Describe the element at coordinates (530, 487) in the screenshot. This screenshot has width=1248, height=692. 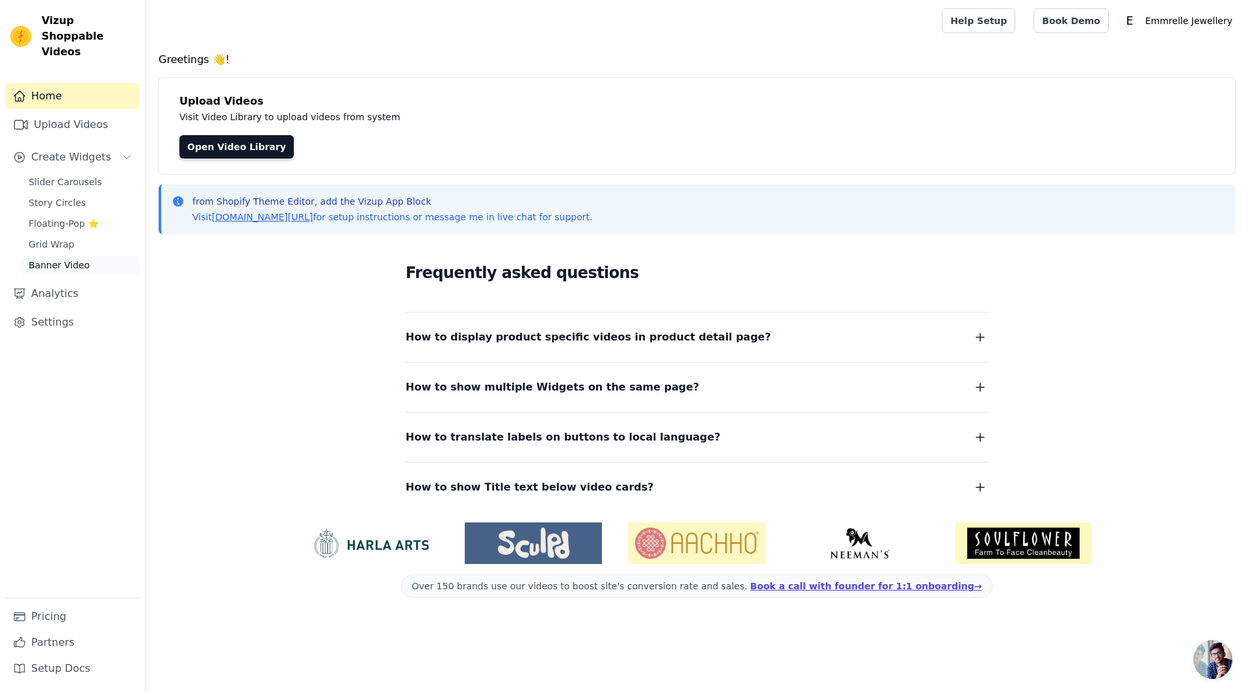
I see `span: How to show Title text below video cards?` at that location.